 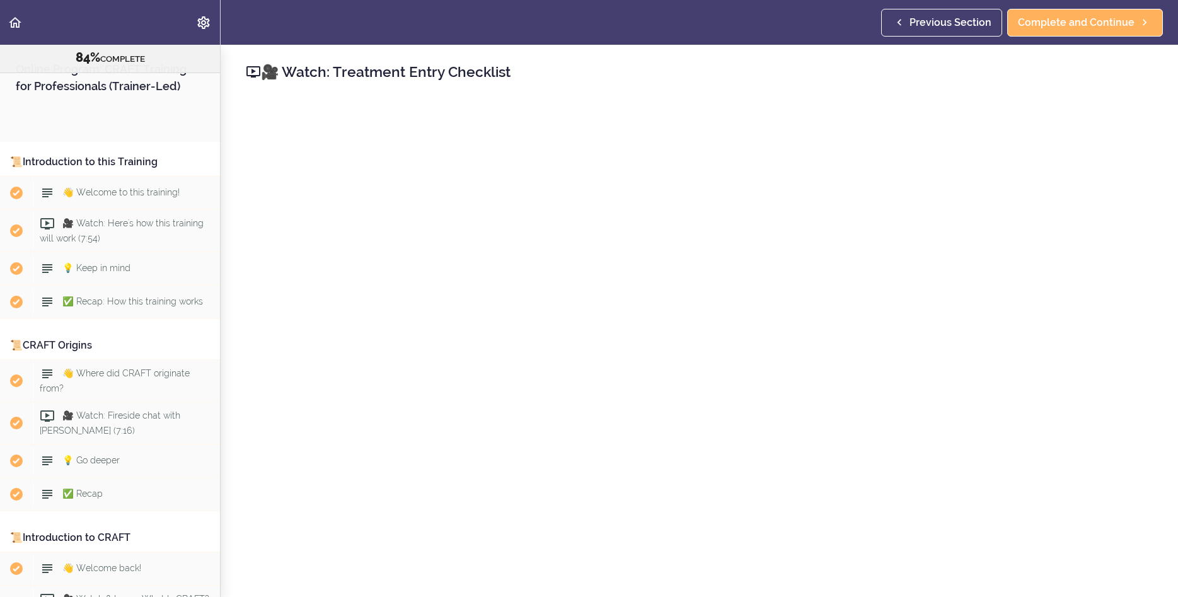 What do you see at coordinates (115, 380) in the screenshot?
I see `span: 👋 Where did CRAFT originate from?` at bounding box center [115, 380].